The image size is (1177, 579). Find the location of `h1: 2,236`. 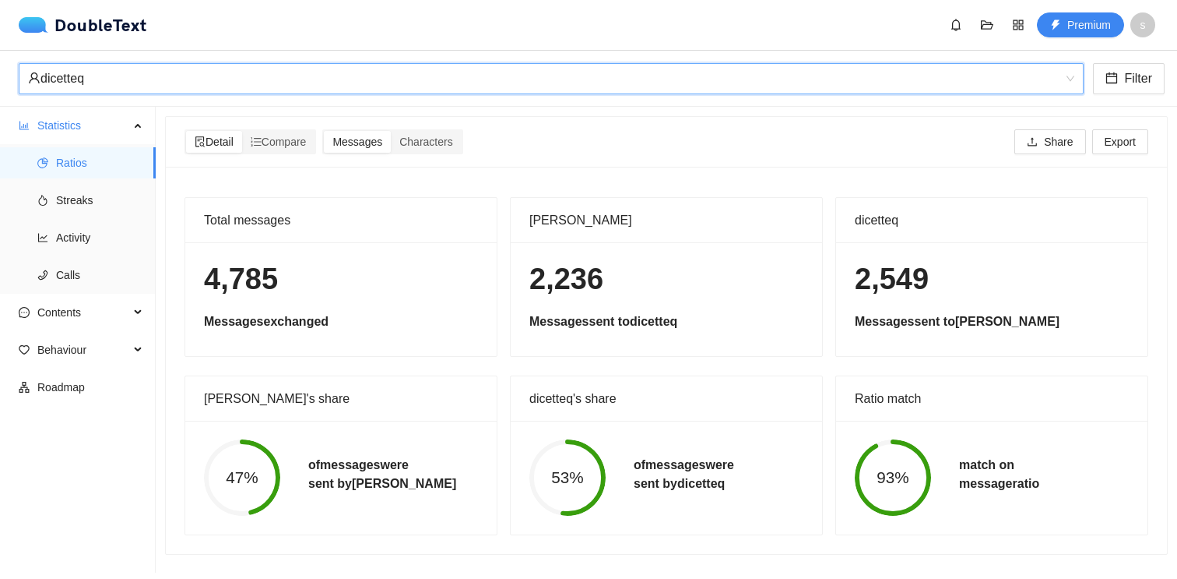

h1: 2,236 is located at coordinates (667, 279).